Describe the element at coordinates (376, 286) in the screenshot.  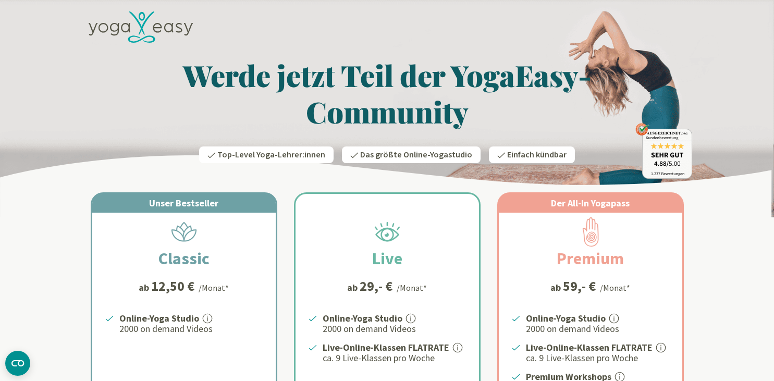
I see `div: 29,- €` at that location.